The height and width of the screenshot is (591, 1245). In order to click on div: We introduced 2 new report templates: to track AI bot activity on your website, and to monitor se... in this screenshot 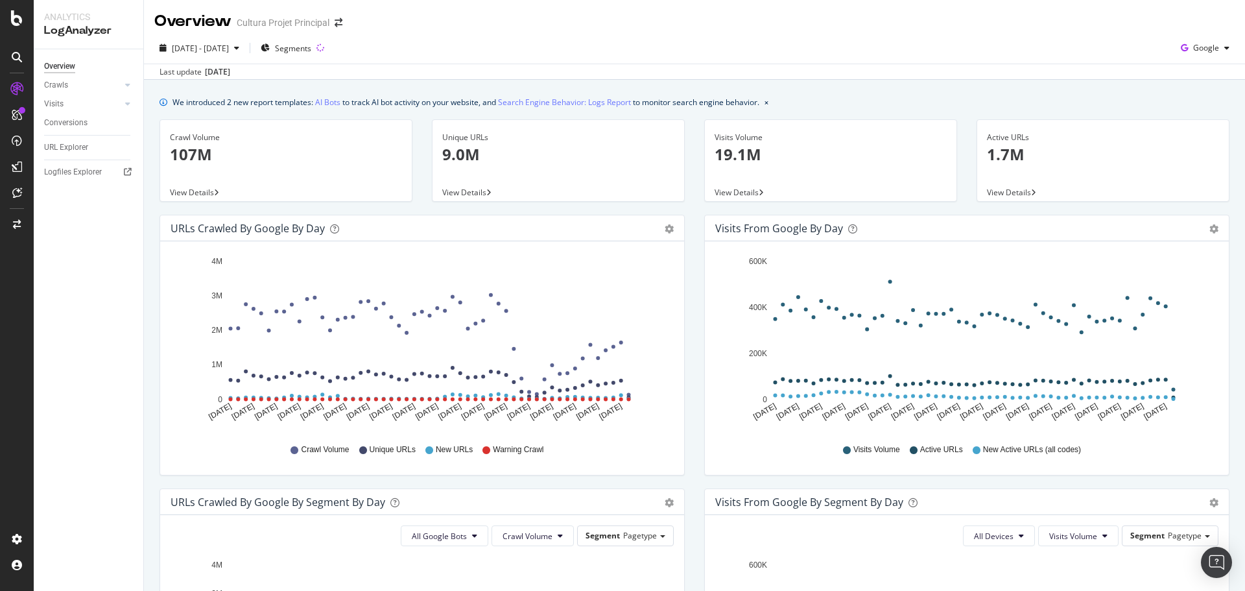, I will do `click(466, 102)`.